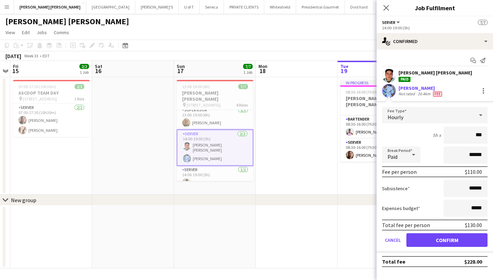 Image resolution: width=493 pixels, height=280 pixels. What do you see at coordinates (437, 94) in the screenshot?
I see `span: Fee` at bounding box center [437, 94].